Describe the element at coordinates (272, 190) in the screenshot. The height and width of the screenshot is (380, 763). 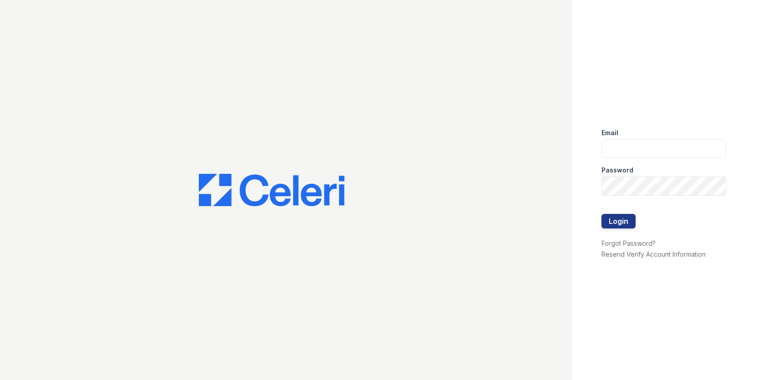
I see `img: CE_Logo_Blue-a8612792a0a2168367f1c8372b55b34899dd931a85d93a1a3d3e32e68fde9ad4.png` at that location.